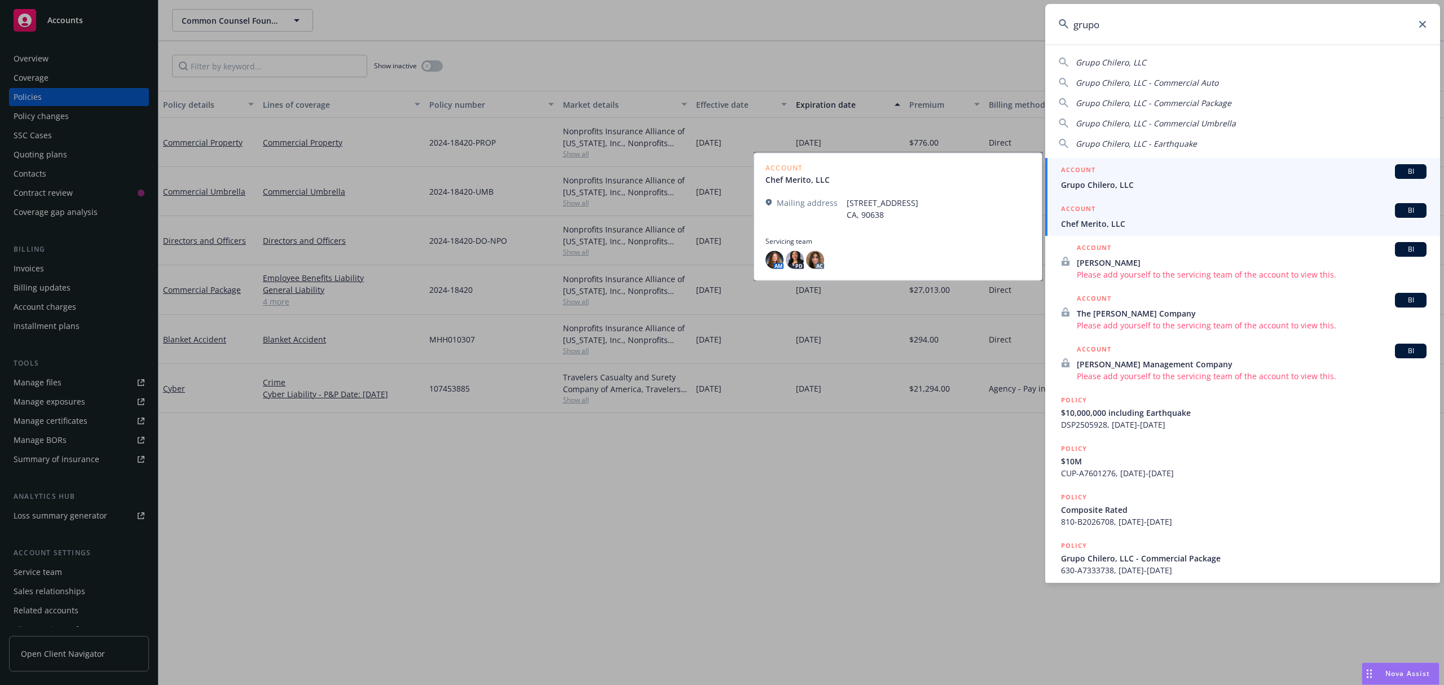 Image resolution: width=1444 pixels, height=685 pixels. What do you see at coordinates (1147, 82) in the screenshot?
I see `span: Grupo Chilero, LLC - Commercial Auto` at bounding box center [1147, 82].